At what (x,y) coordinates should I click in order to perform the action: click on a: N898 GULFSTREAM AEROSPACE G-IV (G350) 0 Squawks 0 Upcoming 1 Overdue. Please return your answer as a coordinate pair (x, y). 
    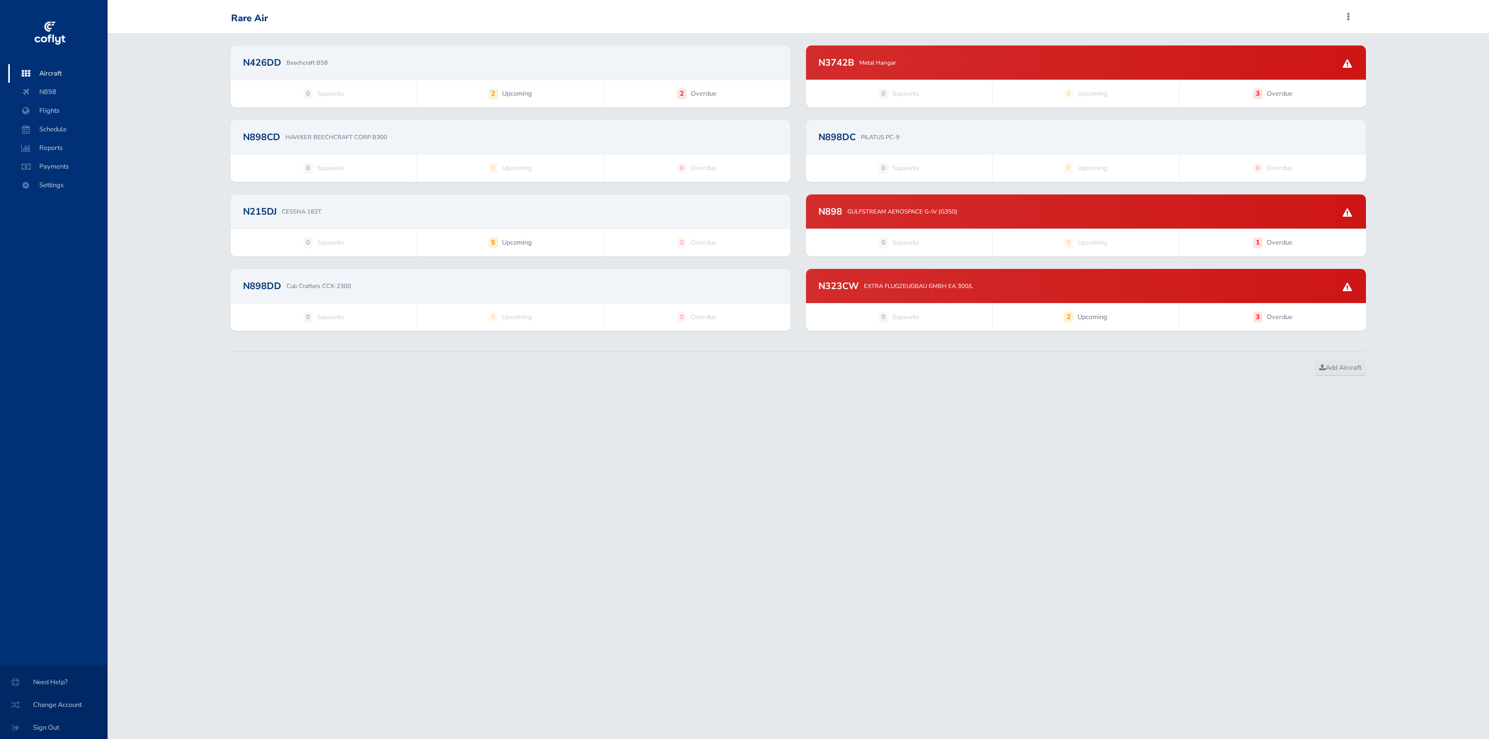
    Looking at the image, I should click on (1086, 225).